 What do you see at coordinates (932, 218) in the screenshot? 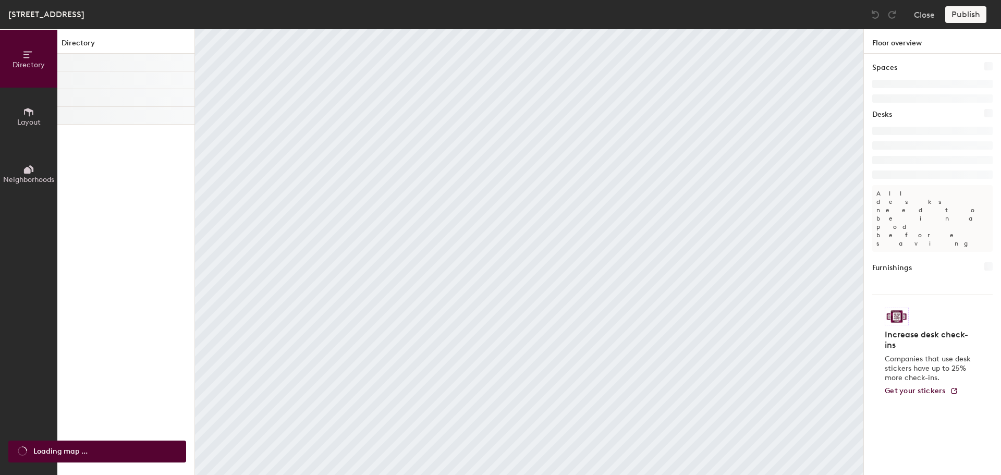
I see `p: All desks need to be in a pod before saving` at bounding box center [932, 218].